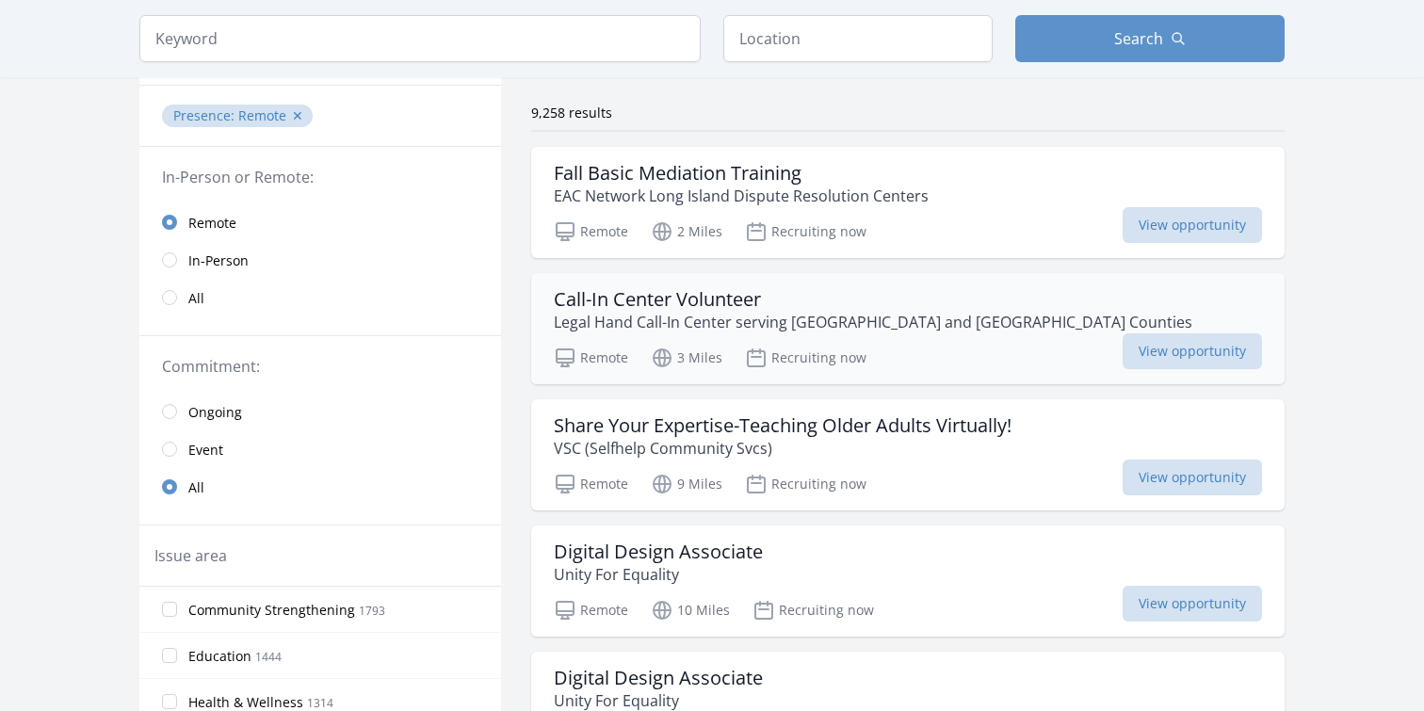 The width and height of the screenshot is (1424, 711). I want to click on span: 1793, so click(372, 610).